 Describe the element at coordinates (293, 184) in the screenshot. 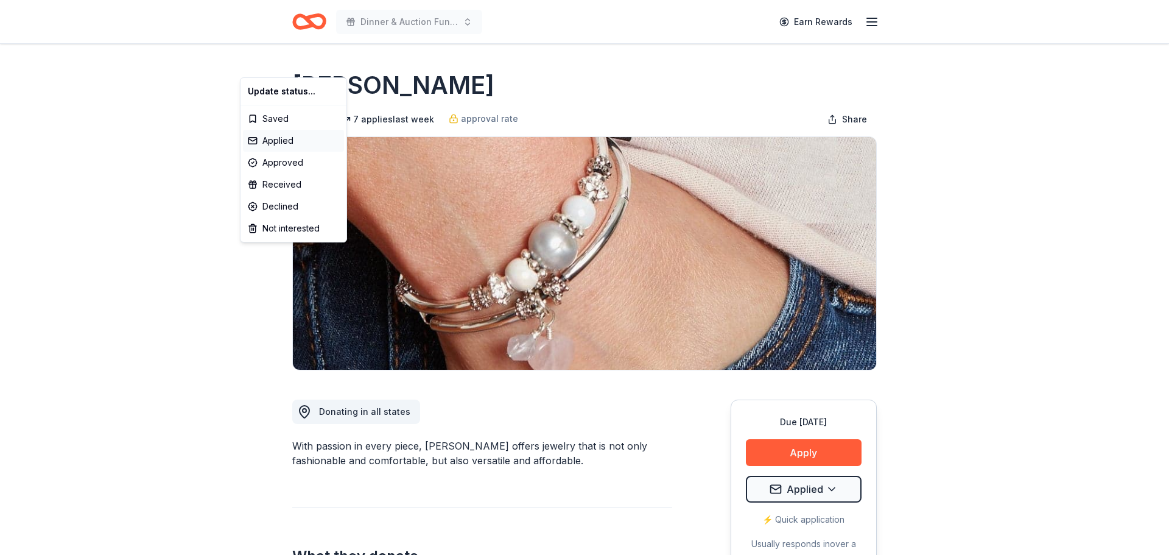

I see `div: Received` at that location.